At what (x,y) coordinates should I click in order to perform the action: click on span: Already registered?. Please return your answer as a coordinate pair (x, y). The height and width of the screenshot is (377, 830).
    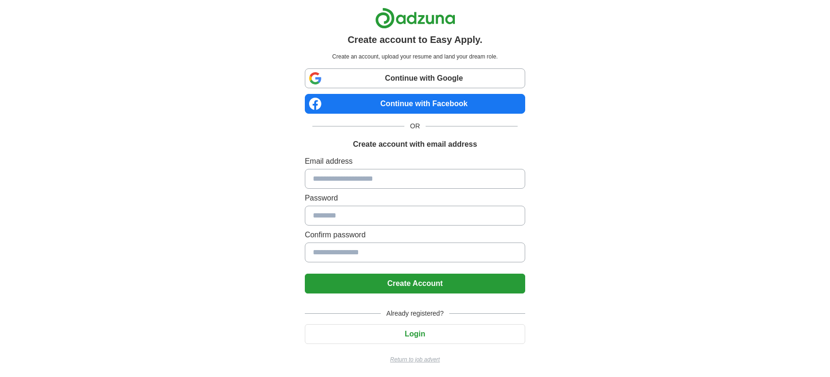
    Looking at the image, I should click on (415, 313).